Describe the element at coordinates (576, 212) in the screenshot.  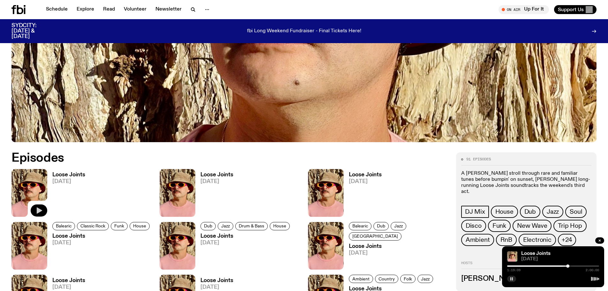
I see `span: Soul` at that location.